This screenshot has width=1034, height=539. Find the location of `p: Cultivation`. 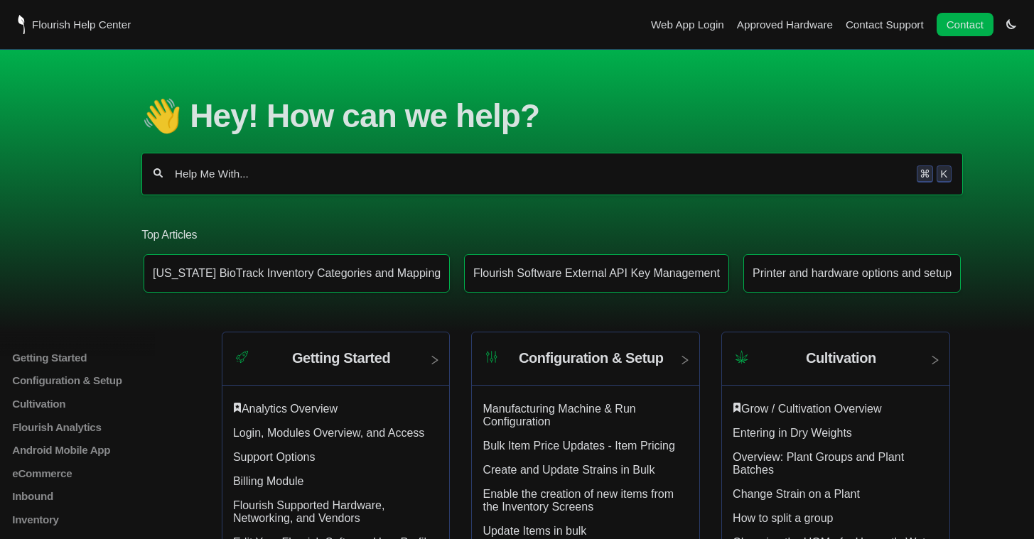

p: Cultivation is located at coordinates (93, 404).